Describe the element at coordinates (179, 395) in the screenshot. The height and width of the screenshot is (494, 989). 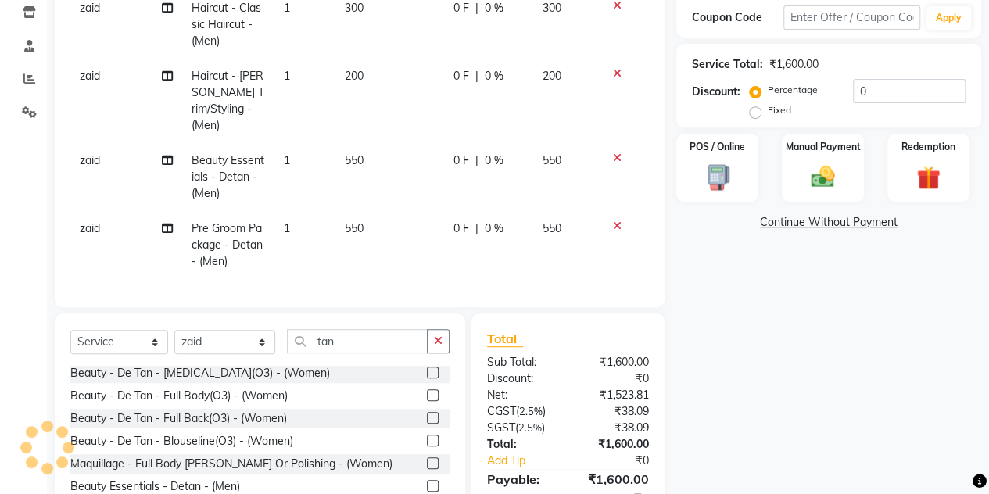
I see `div: Beauty - De Tan - Full Body(O3) - (Women)` at that location.